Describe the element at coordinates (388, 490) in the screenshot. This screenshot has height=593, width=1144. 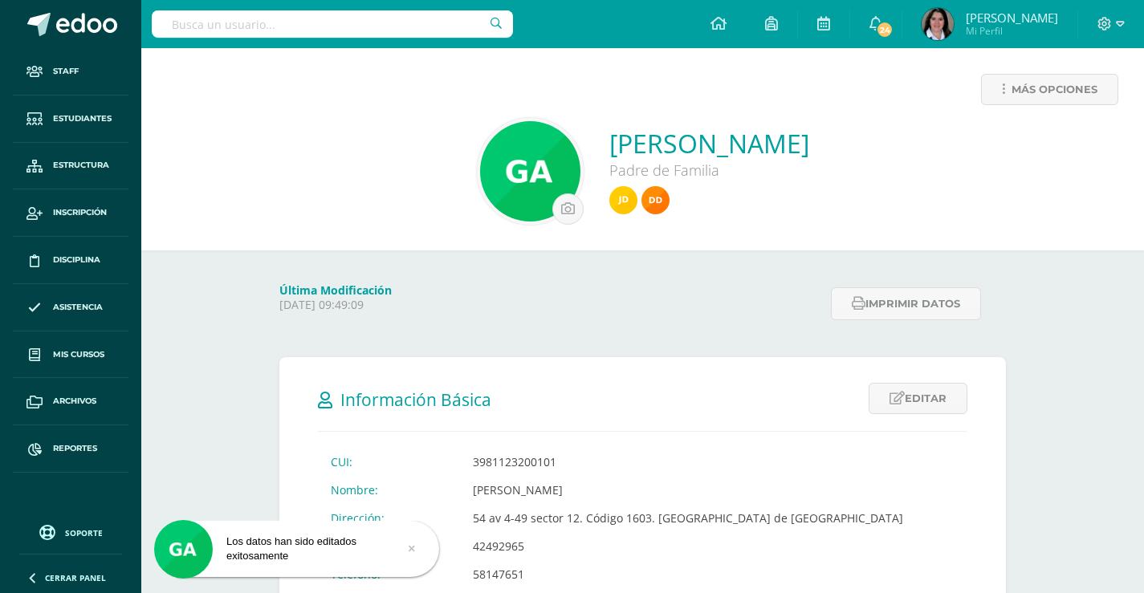
I see `td: Nombre:` at that location.